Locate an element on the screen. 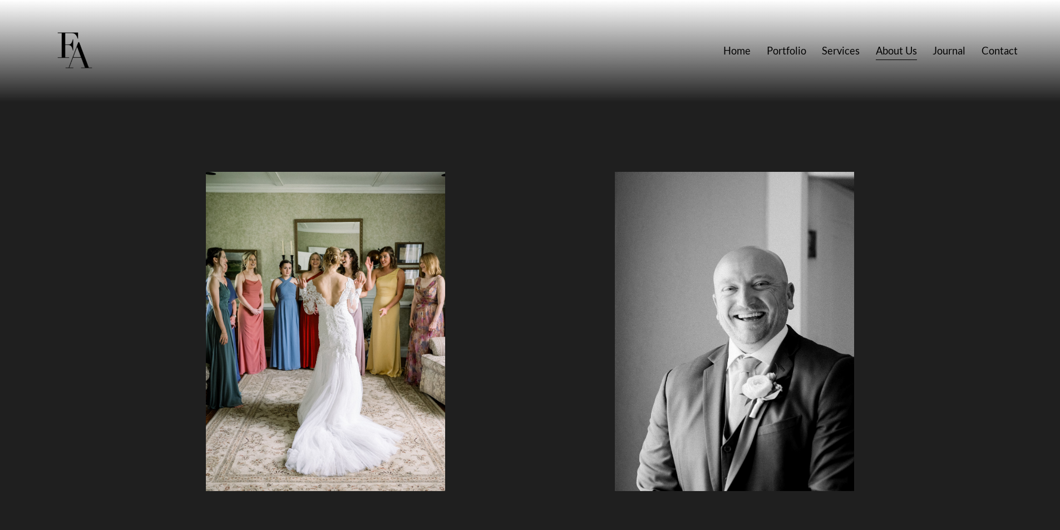 The image size is (1060, 530). a: Frost Artistry is located at coordinates (74, 51).